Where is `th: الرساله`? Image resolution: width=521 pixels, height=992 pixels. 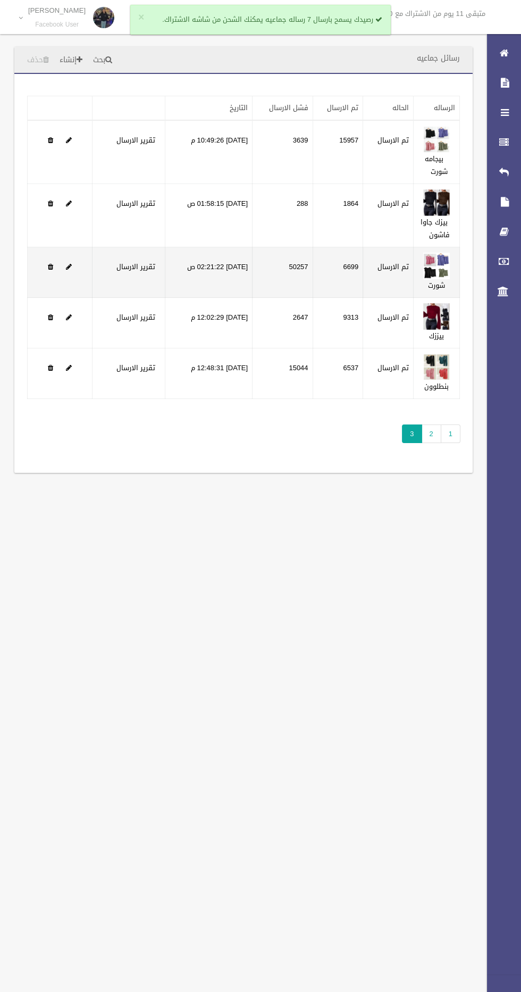
th: الرساله is located at coordinates (437, 108).